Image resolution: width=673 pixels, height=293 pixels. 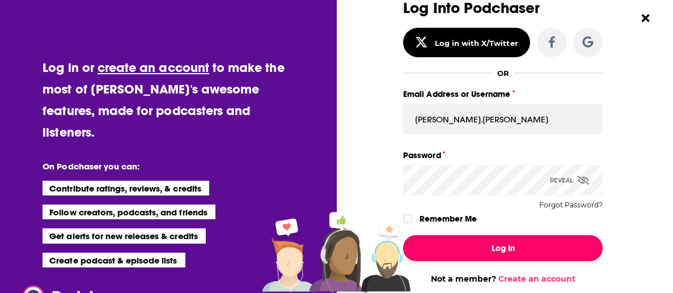 I want to click on label: Password, so click(x=503, y=155).